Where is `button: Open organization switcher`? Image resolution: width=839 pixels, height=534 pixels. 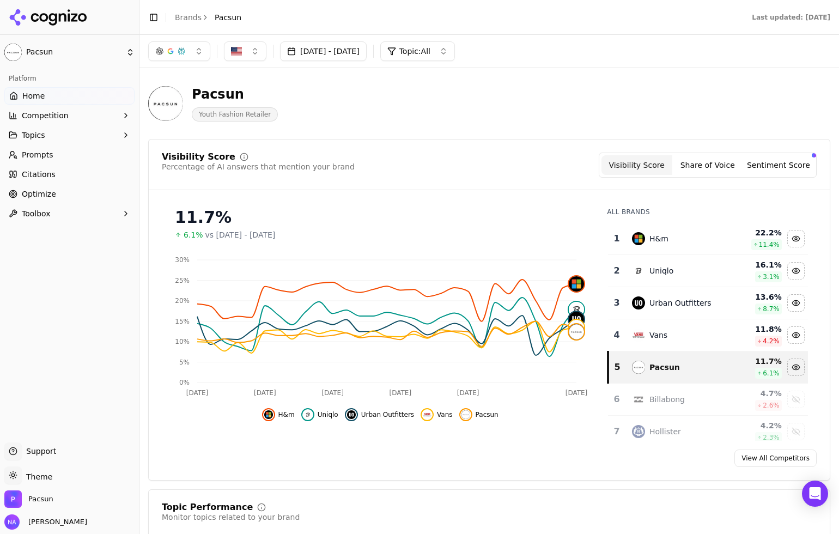
button: Open organization switcher is located at coordinates (29, 499).